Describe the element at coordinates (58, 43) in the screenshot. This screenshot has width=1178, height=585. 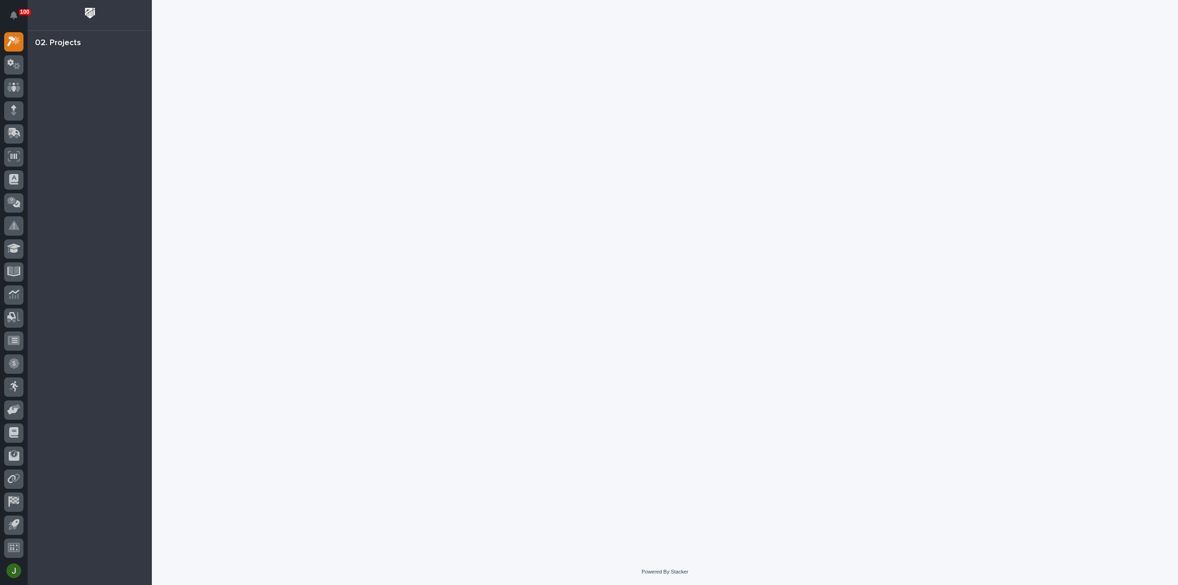
I see `div: 02. Projects` at that location.